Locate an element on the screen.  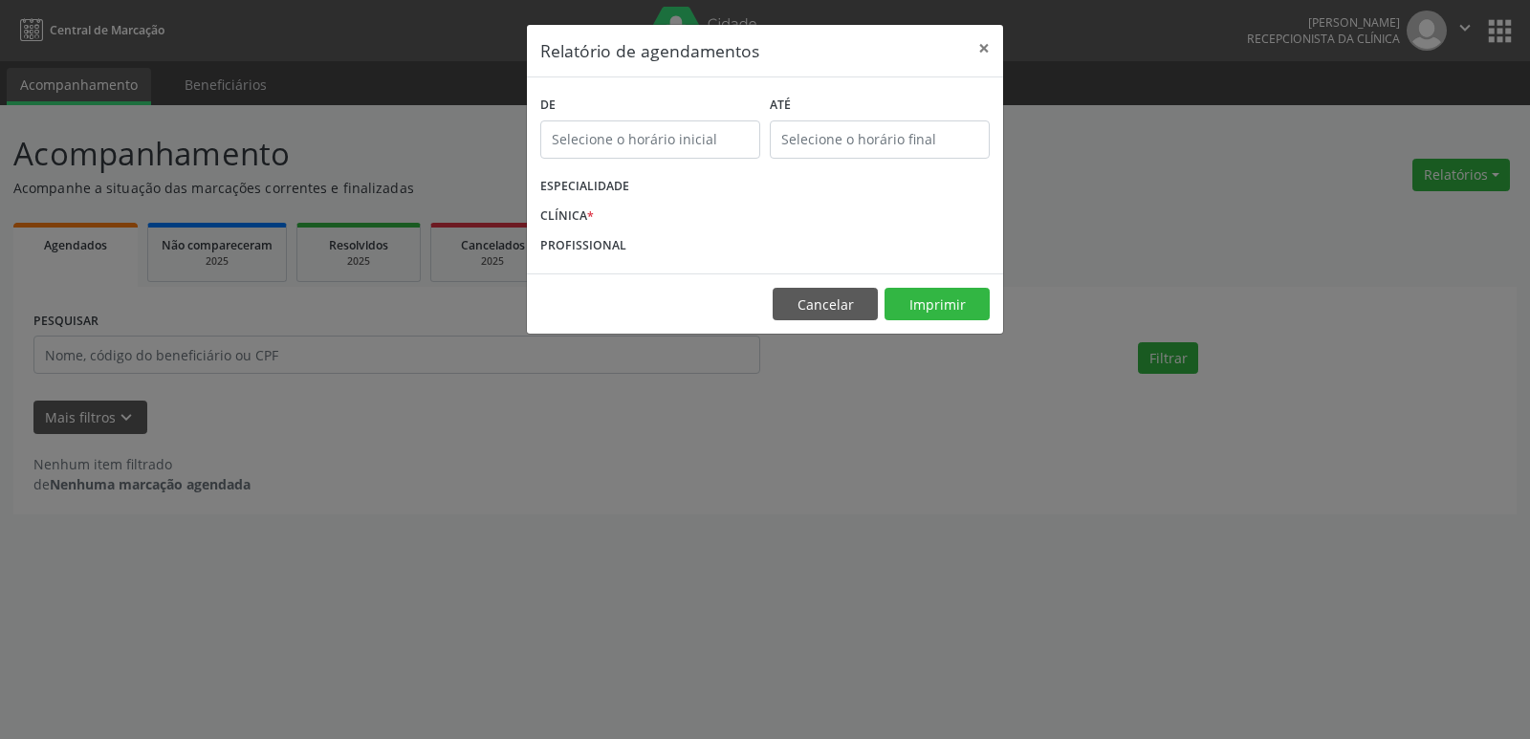
button: Imprimir is located at coordinates (937, 304).